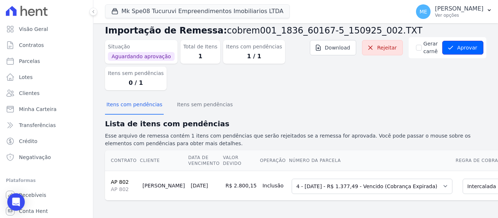 The height and width of the screenshot is (218, 498). Describe the element at coordinates (122, 161) in the screenshot. I see `th: Contrato` at that location.